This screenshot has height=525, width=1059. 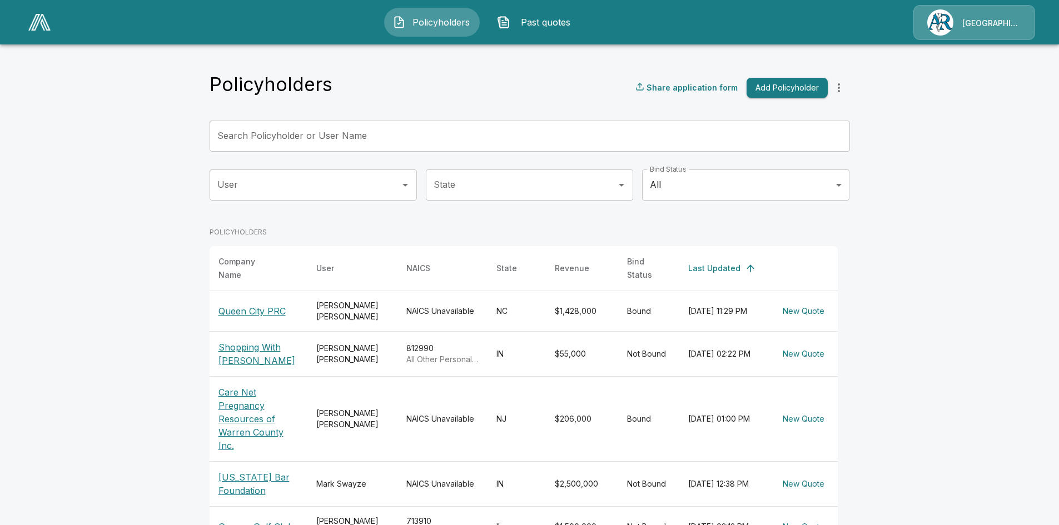 What do you see at coordinates (745, 185) in the screenshot?
I see `div: All` at bounding box center [745, 185].